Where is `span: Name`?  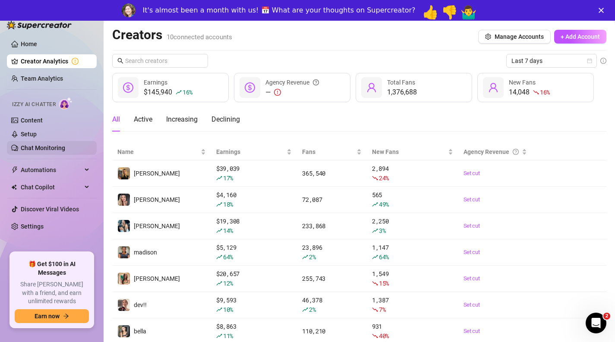 span: Name is located at coordinates (158, 152).